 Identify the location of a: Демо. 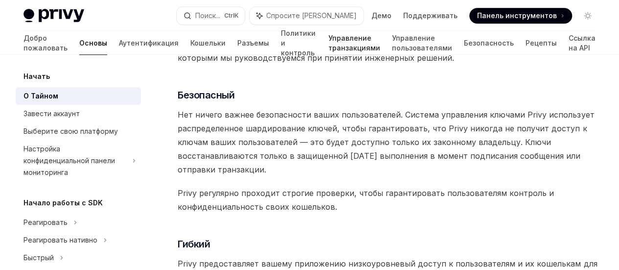
(381, 16).